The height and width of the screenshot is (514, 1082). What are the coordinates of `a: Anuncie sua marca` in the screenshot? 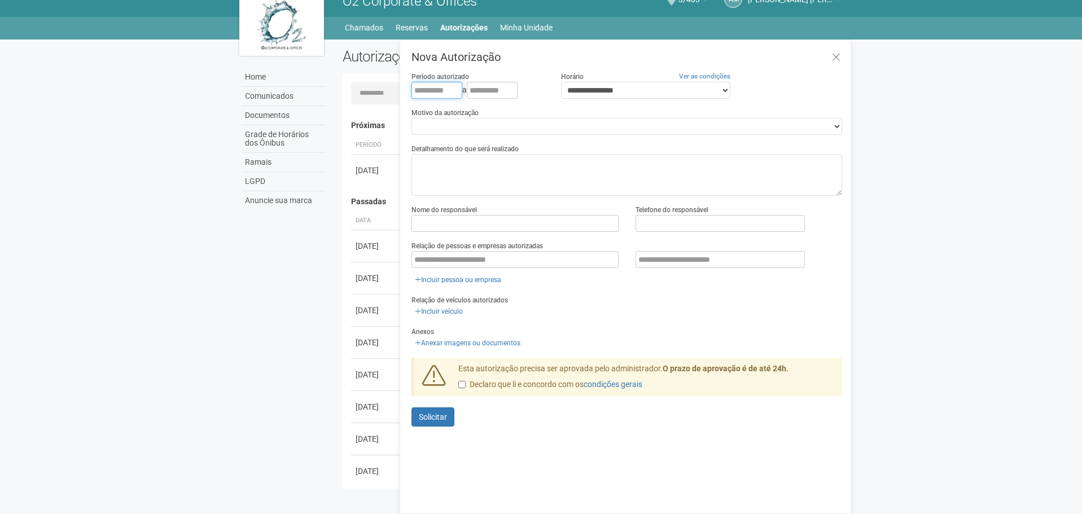 It's located at (284, 200).